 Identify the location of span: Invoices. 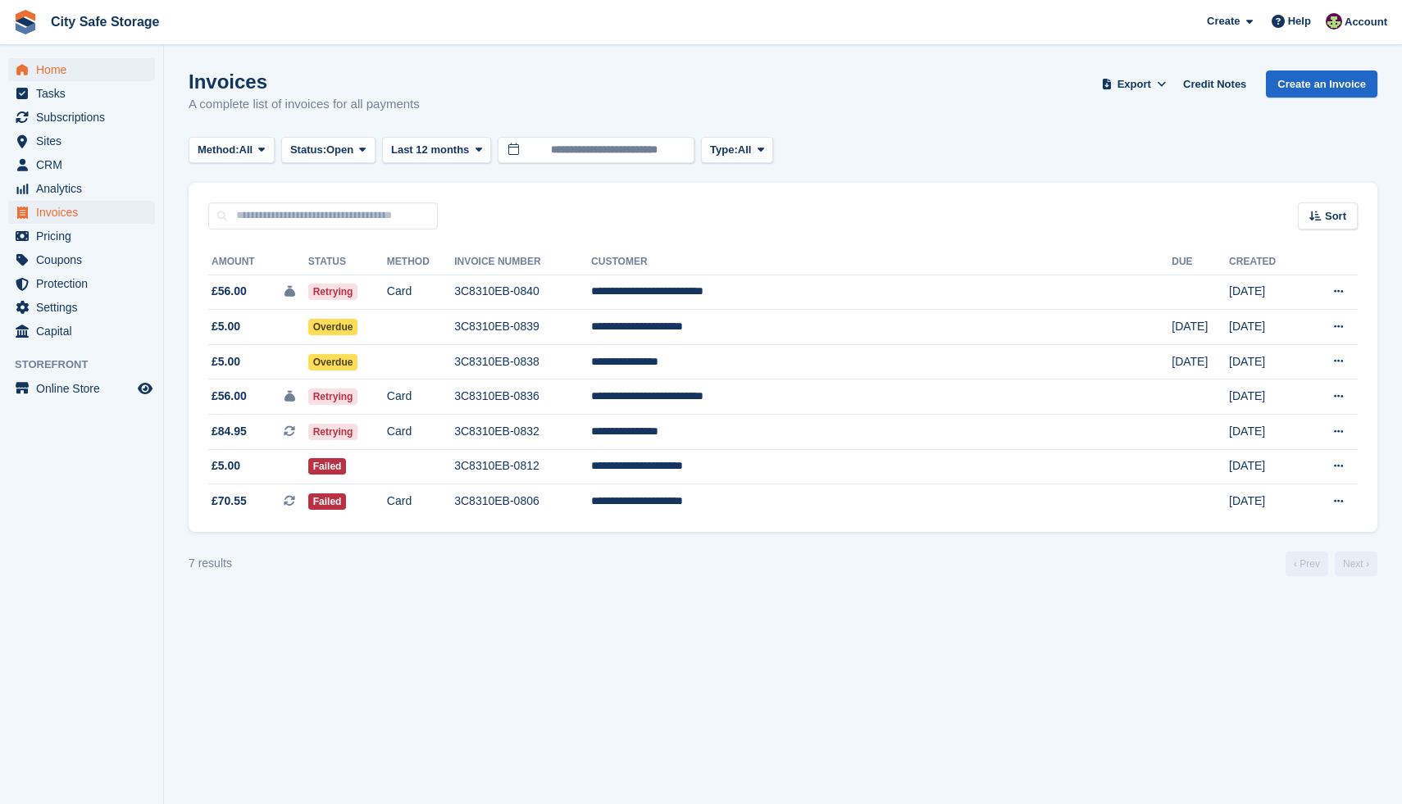
(85, 212).